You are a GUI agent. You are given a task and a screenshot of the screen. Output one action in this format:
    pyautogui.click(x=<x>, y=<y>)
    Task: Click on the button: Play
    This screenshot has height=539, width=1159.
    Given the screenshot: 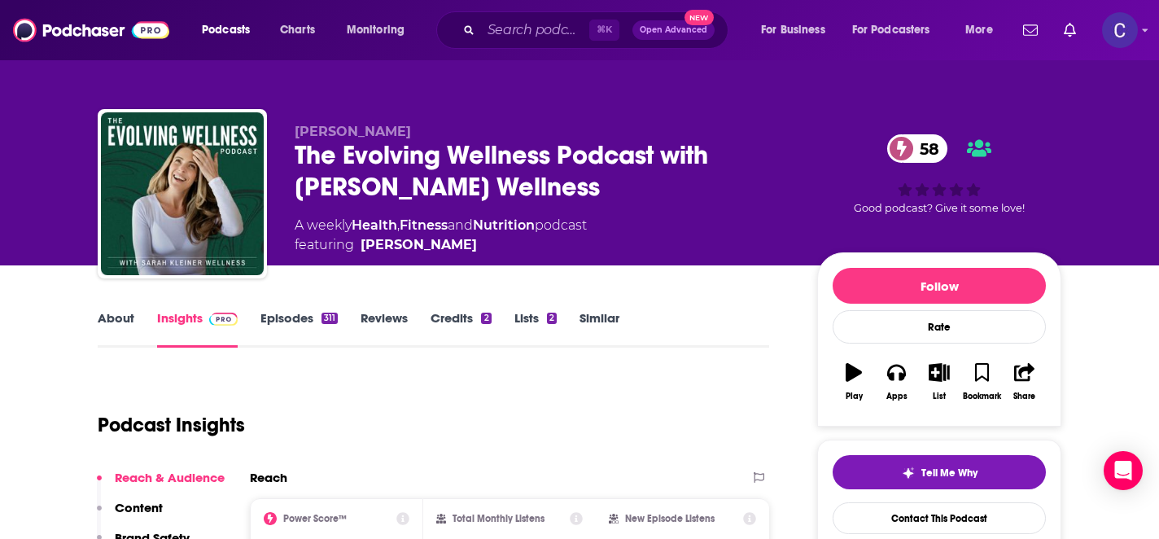 What is the action you would take?
    pyautogui.click(x=854, y=382)
    